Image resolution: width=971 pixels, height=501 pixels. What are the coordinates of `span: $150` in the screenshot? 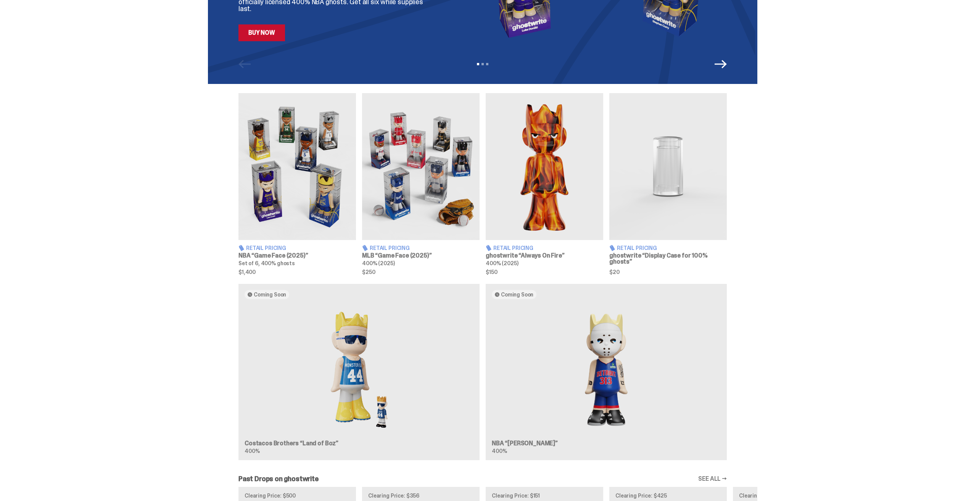 It's located at (545, 272).